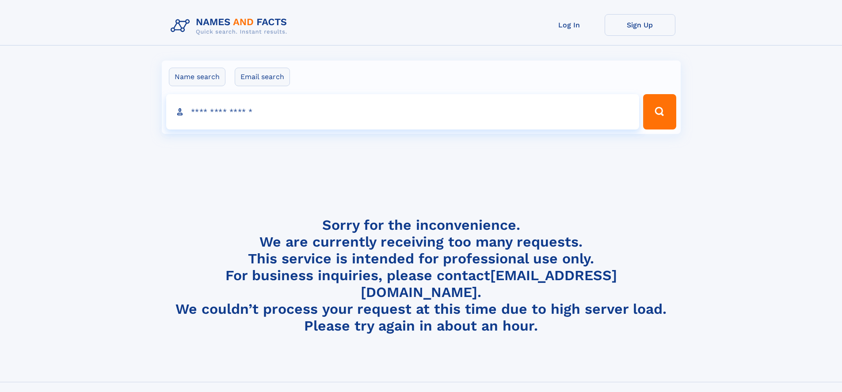  I want to click on label: Name search, so click(197, 77).